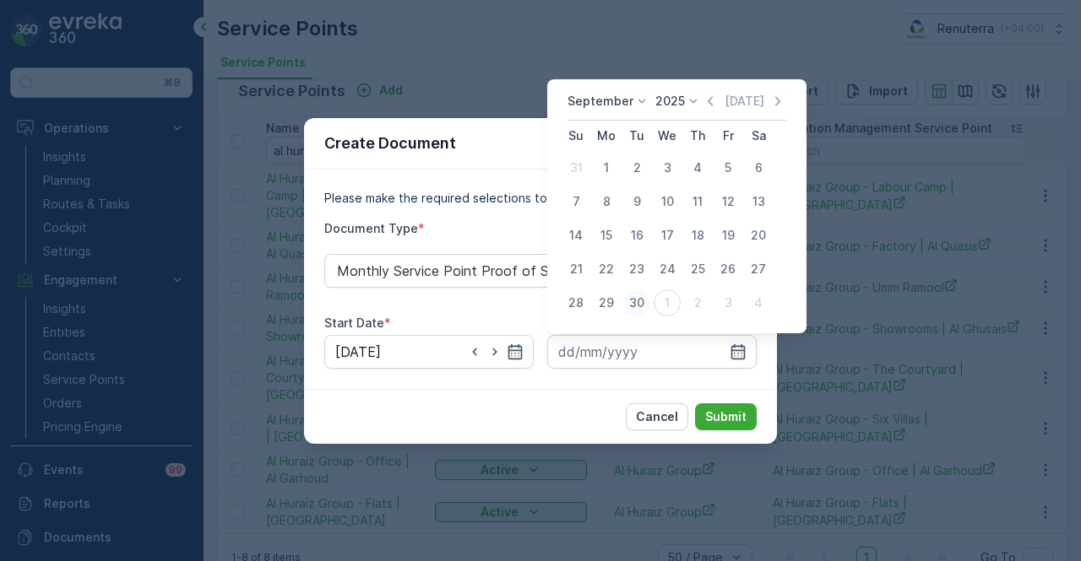 Image resolution: width=1081 pixels, height=561 pixels. Describe the element at coordinates (669, 101) in the screenshot. I see `p: 2025` at that location.